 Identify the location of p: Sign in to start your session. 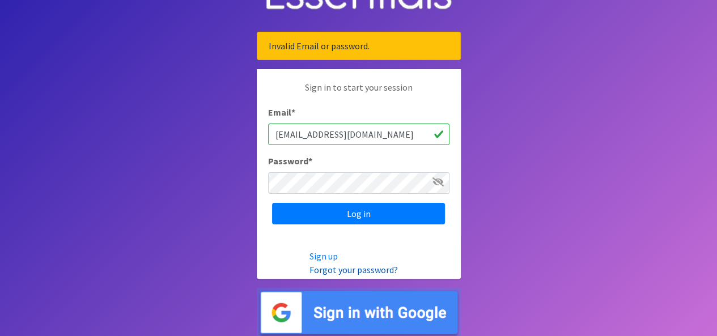
(359, 93).